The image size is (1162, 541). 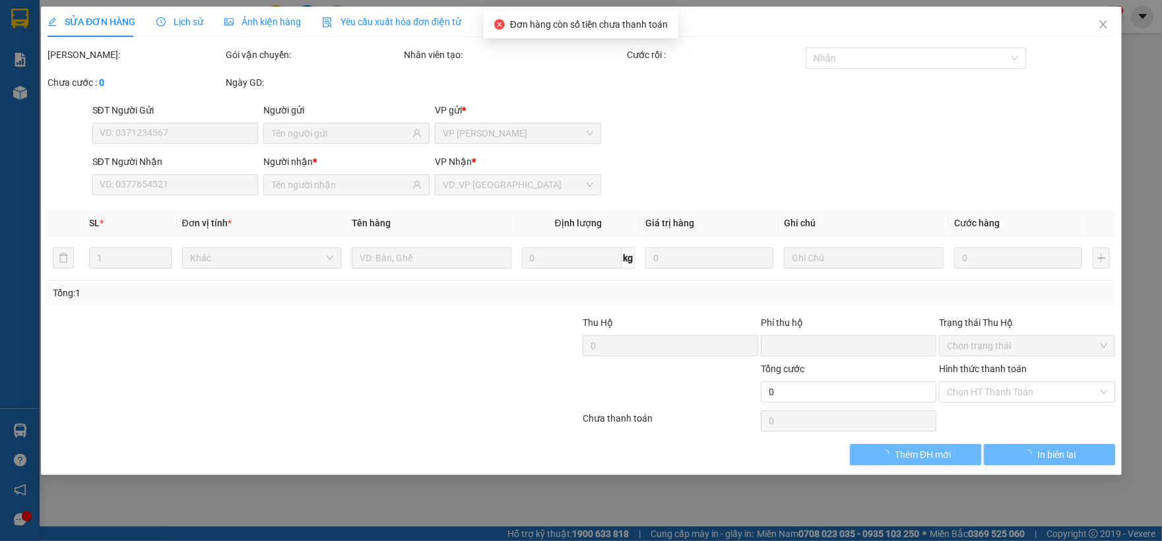 What do you see at coordinates (341, 185) in the screenshot?
I see `input: Tên người nhận` at bounding box center [341, 185].